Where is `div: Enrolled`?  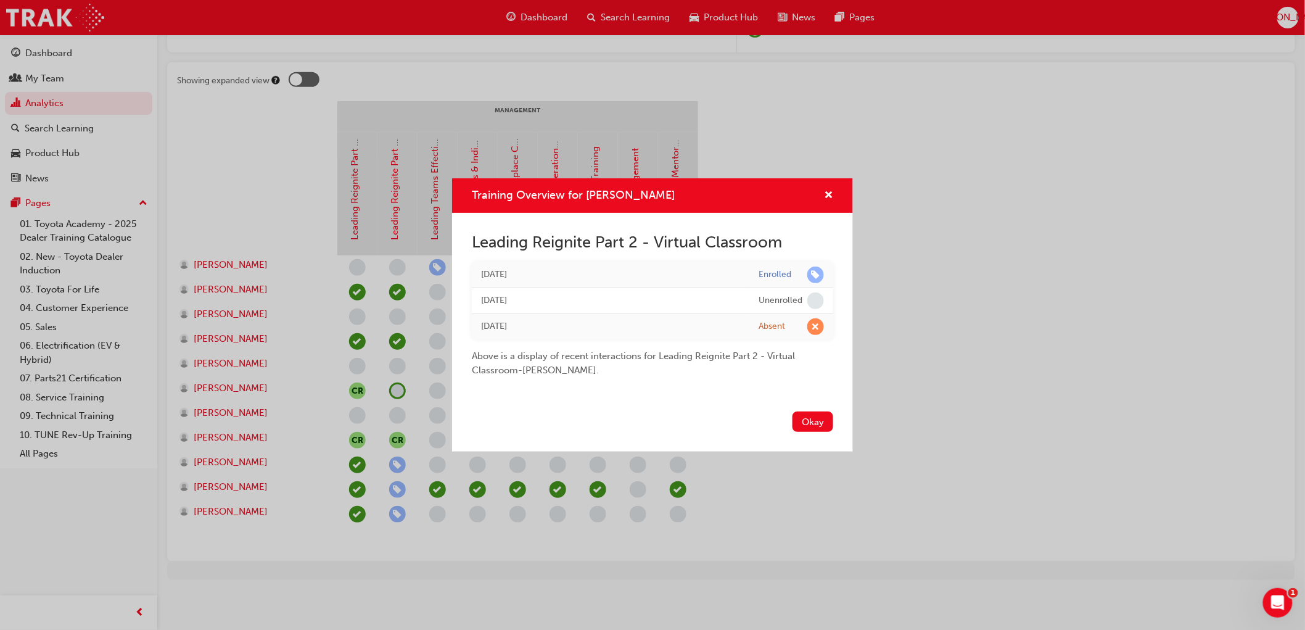
div: Enrolled is located at coordinates (775, 274).